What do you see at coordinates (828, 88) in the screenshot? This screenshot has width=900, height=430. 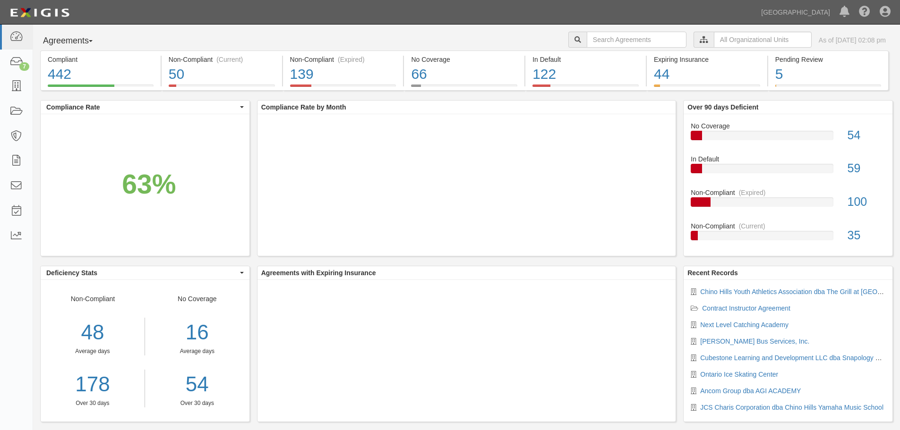 I see `a: Pending Review5` at bounding box center [828, 88].